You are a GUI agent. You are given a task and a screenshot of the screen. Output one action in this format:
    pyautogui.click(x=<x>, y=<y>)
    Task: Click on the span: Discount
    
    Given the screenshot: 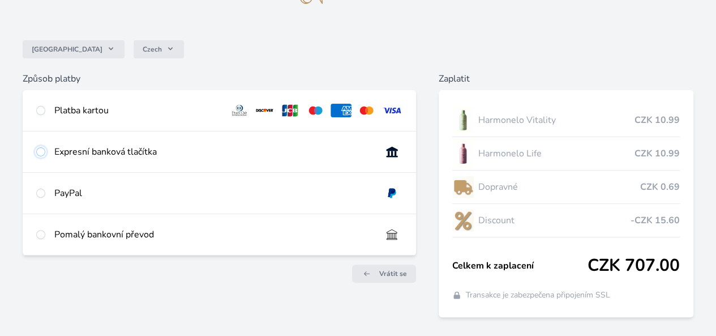 What is the action you would take?
    pyautogui.click(x=554, y=220)
    